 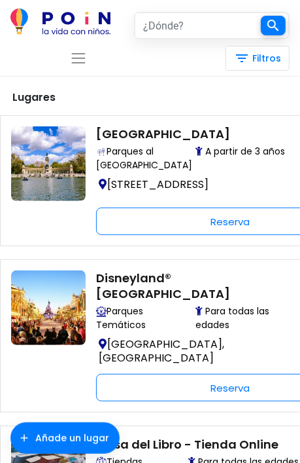 I want to click on img: Vive la magia en parques temáticos adaptados para familias. Atracciones por edades, accesos cómod..., so click(x=101, y=311).